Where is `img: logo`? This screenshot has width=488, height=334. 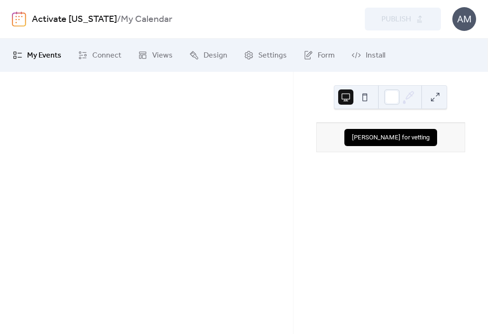
img: logo is located at coordinates (19, 19).